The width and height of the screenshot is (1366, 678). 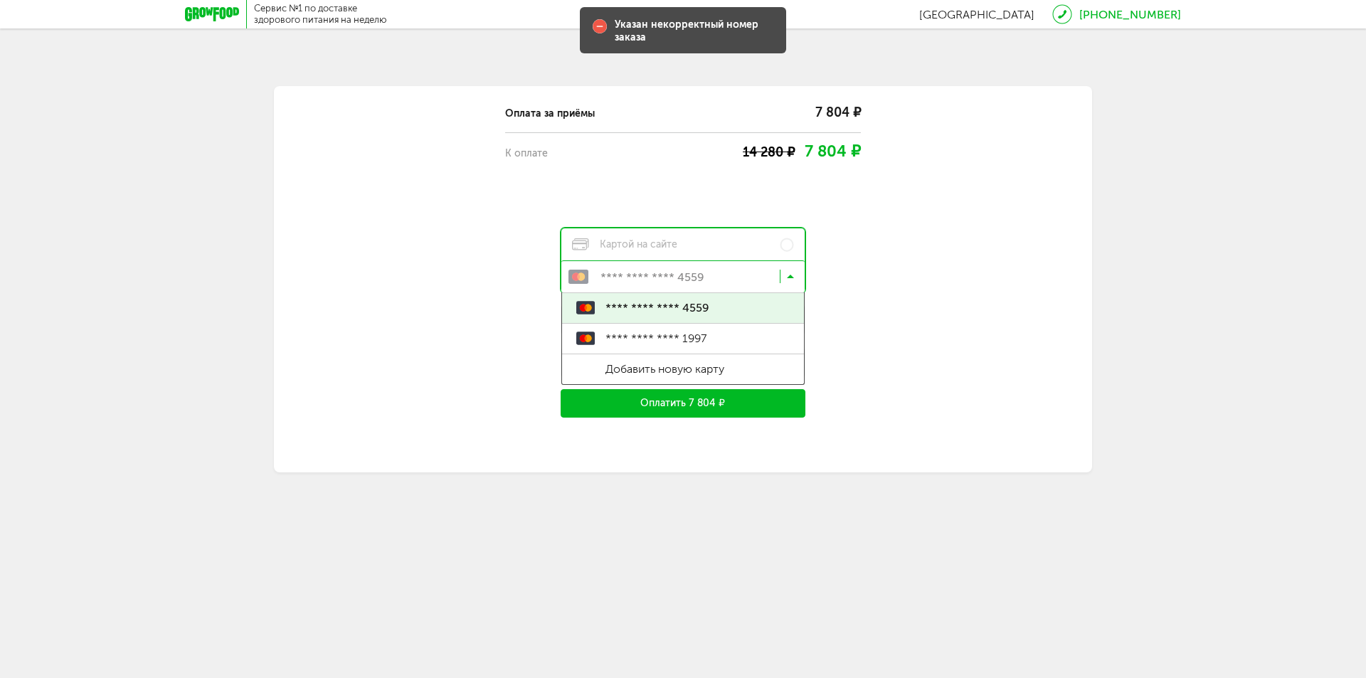 What do you see at coordinates (683, 403) in the screenshot?
I see `button: Оплатить 7 804 ₽` at bounding box center [683, 403].